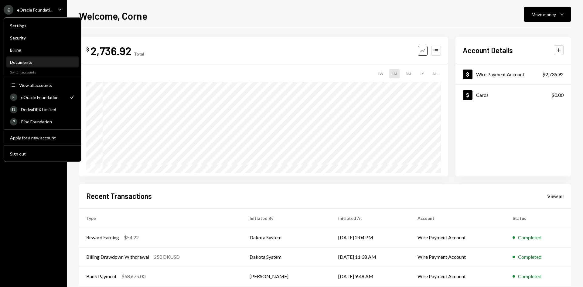 Image resolution: width=583 pixels, height=287 pixels. Describe the element at coordinates (42, 38) in the screenshot. I see `a: Security` at that location.